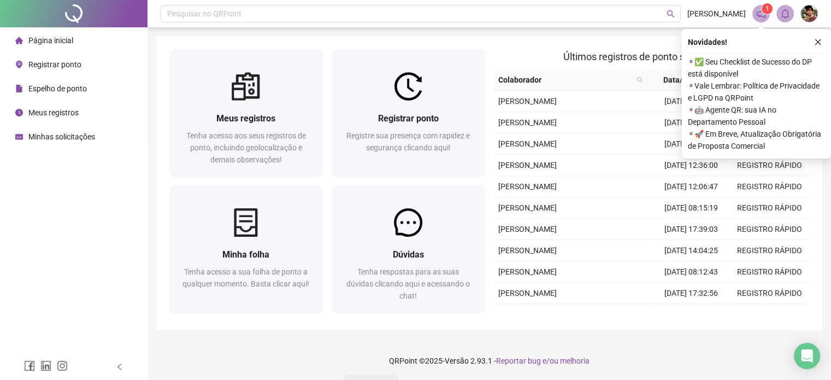  Describe the element at coordinates (246, 278) in the screenshot. I see `span: Tenha acesso a sua folha de ponto a qualquer momento. Basta clicar aqui!` at that location.